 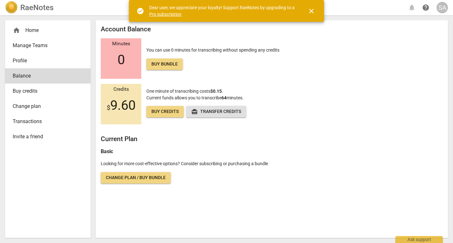 I want to click on div: Dear user, we appreciate your loyalty! Support RaeNotes by upgrading to a, so click(x=222, y=11).